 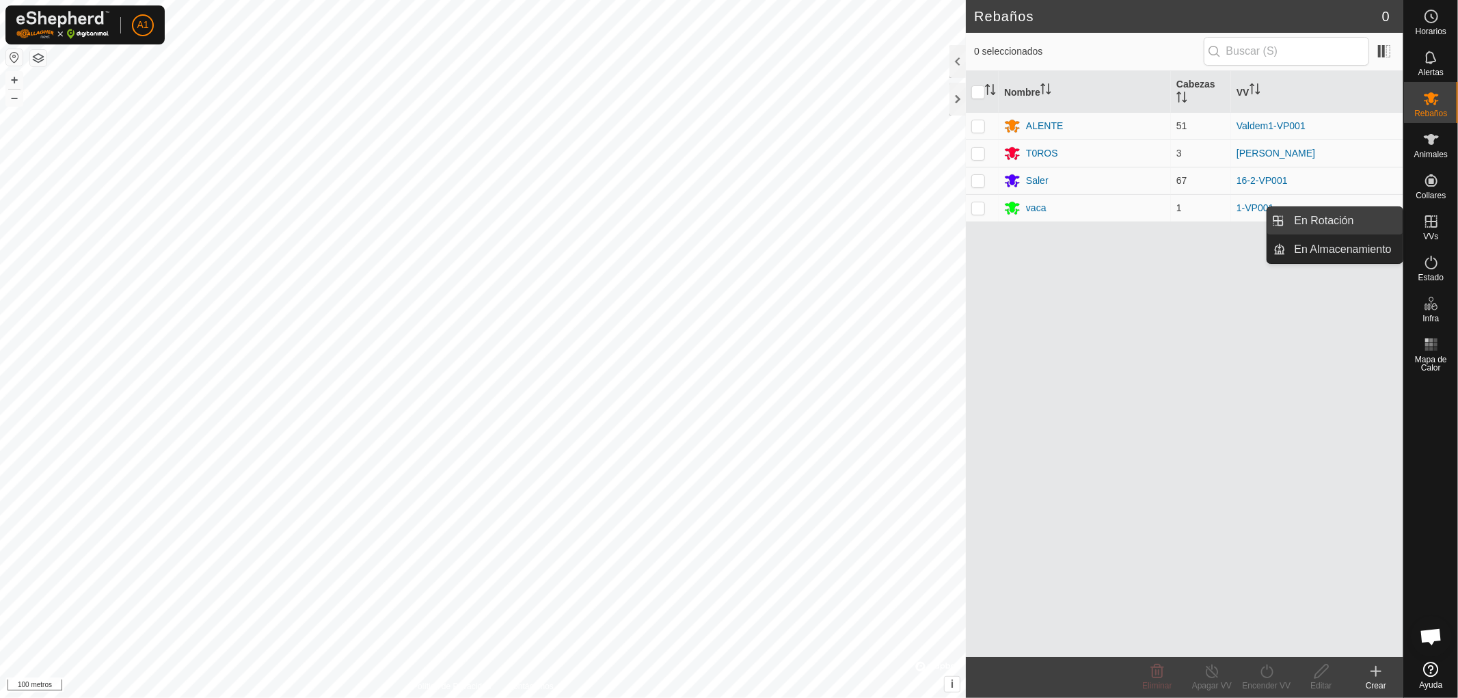 What do you see at coordinates (1431, 675) in the screenshot?
I see `a: Ayuda` at bounding box center [1431, 675].